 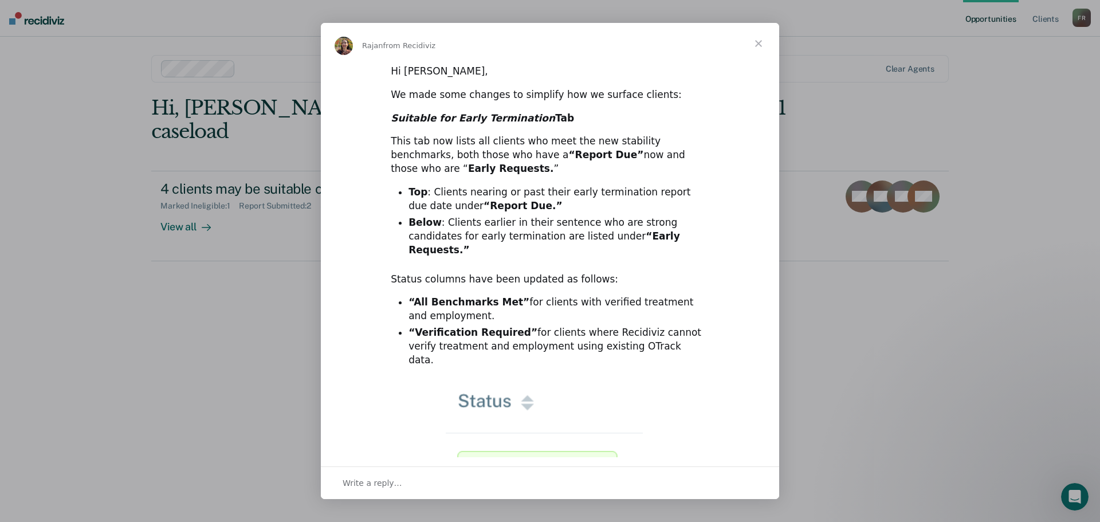 What do you see at coordinates (758, 44) in the screenshot?
I see `span: Close` at bounding box center [758, 44].